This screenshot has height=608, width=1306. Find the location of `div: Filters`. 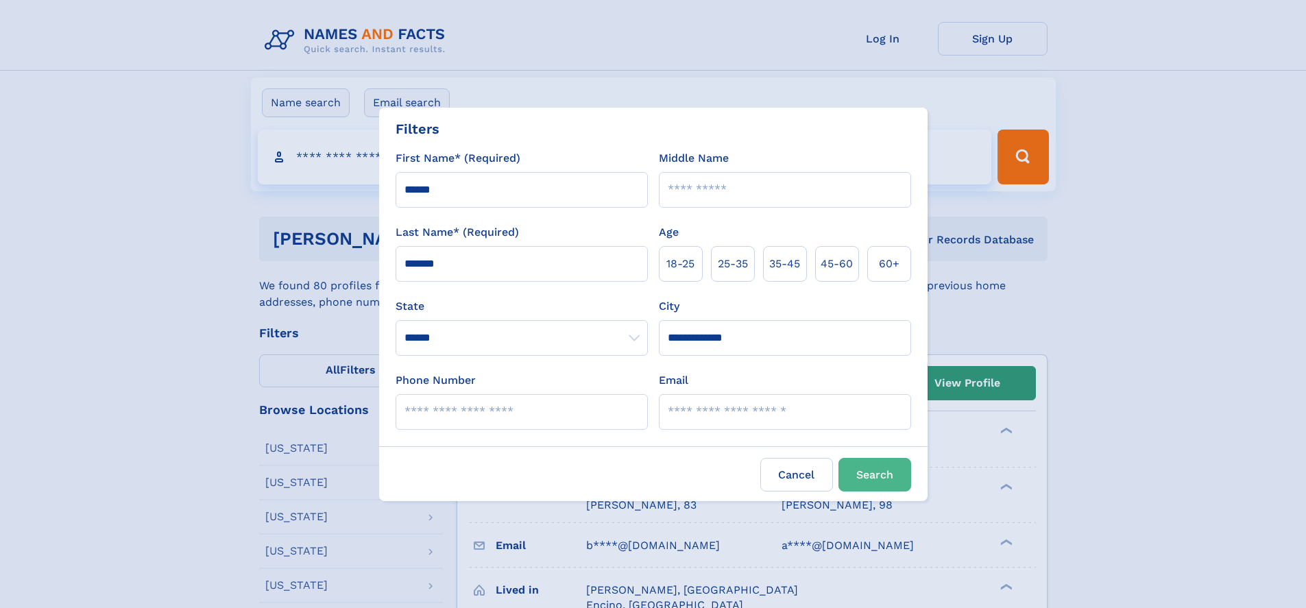

div: Filters is located at coordinates (418, 129).